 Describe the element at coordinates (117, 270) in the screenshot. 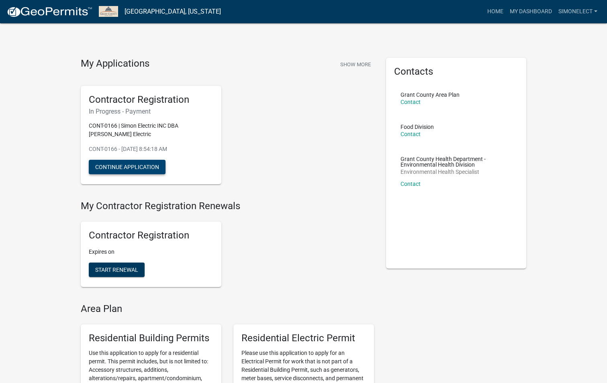

I see `button: Start Renewal` at that location.